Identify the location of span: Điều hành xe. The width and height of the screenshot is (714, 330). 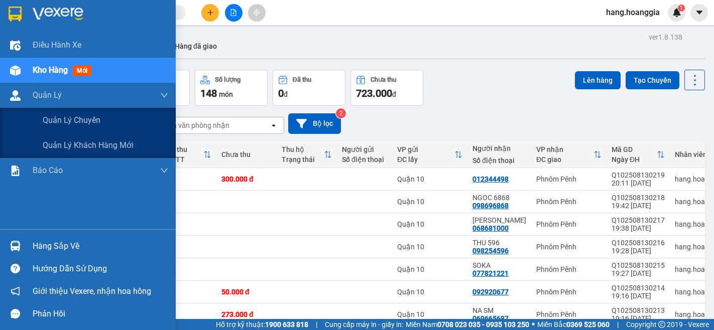
(57, 45).